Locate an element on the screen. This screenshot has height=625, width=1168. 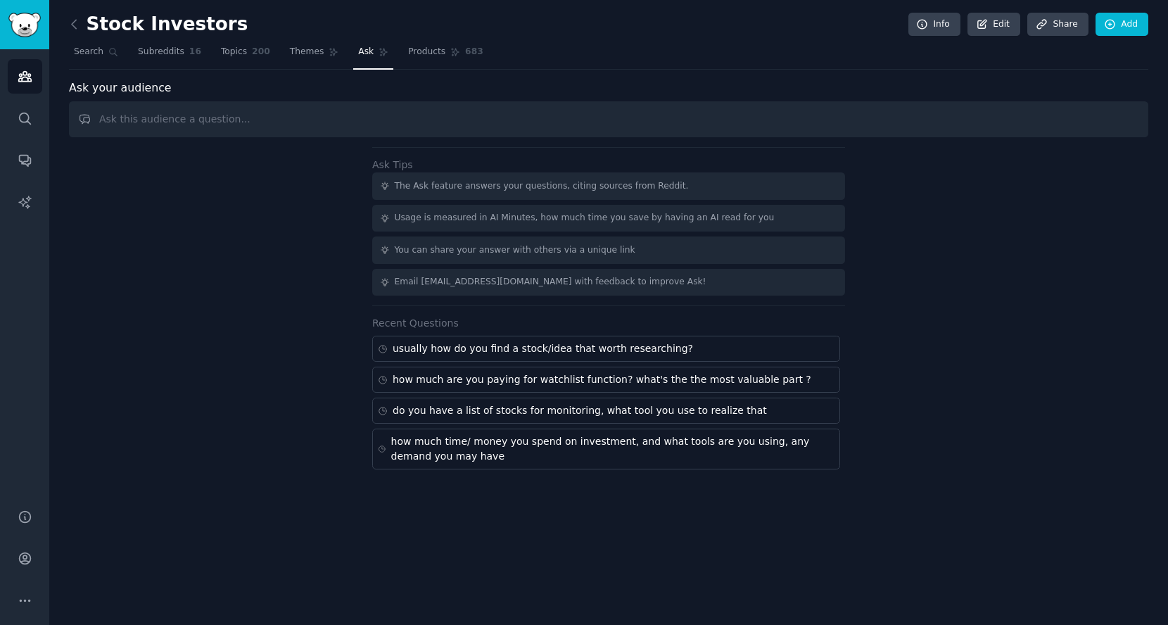
a: Themes is located at coordinates (314, 55).